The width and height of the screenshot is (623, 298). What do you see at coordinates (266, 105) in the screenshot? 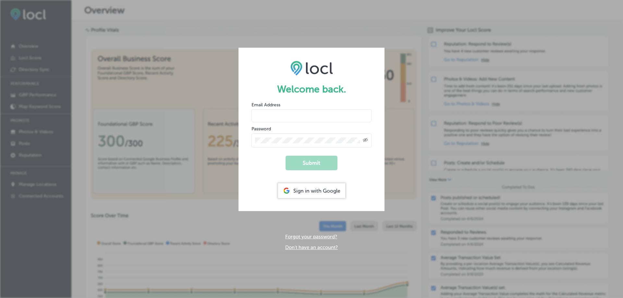
I see `label: Email Address` at bounding box center [266, 105].